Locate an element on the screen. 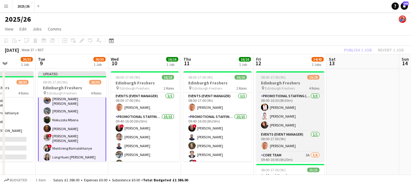 Image resolution: width=411 pixels, height=185 pixels. span: 1 item is located at coordinates (41, 180).